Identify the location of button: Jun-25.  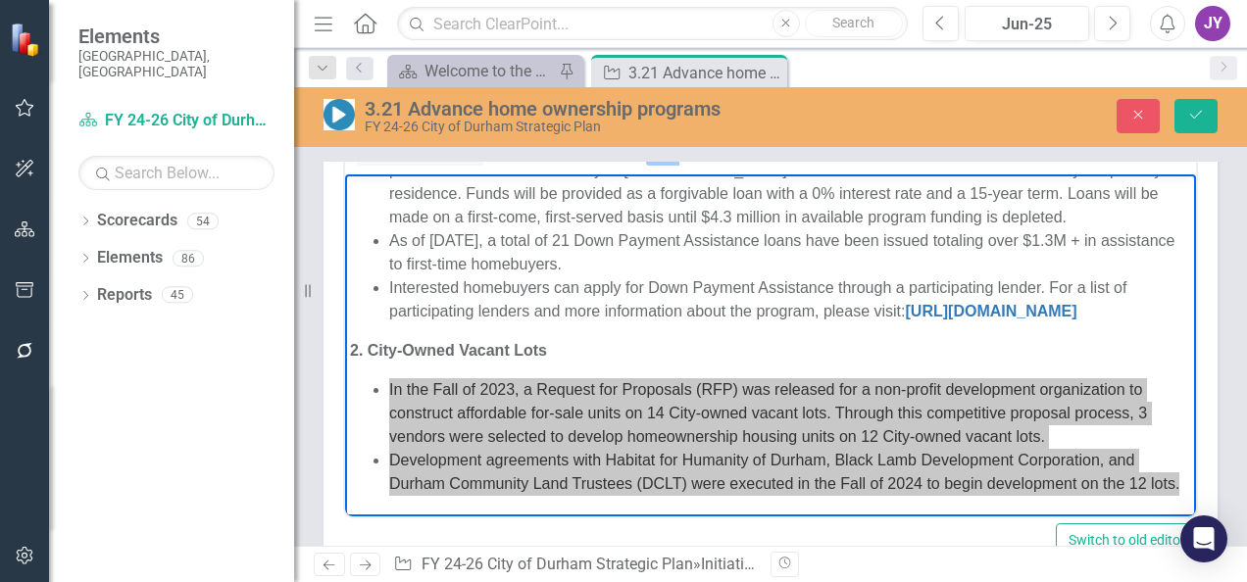
(1027, 24).